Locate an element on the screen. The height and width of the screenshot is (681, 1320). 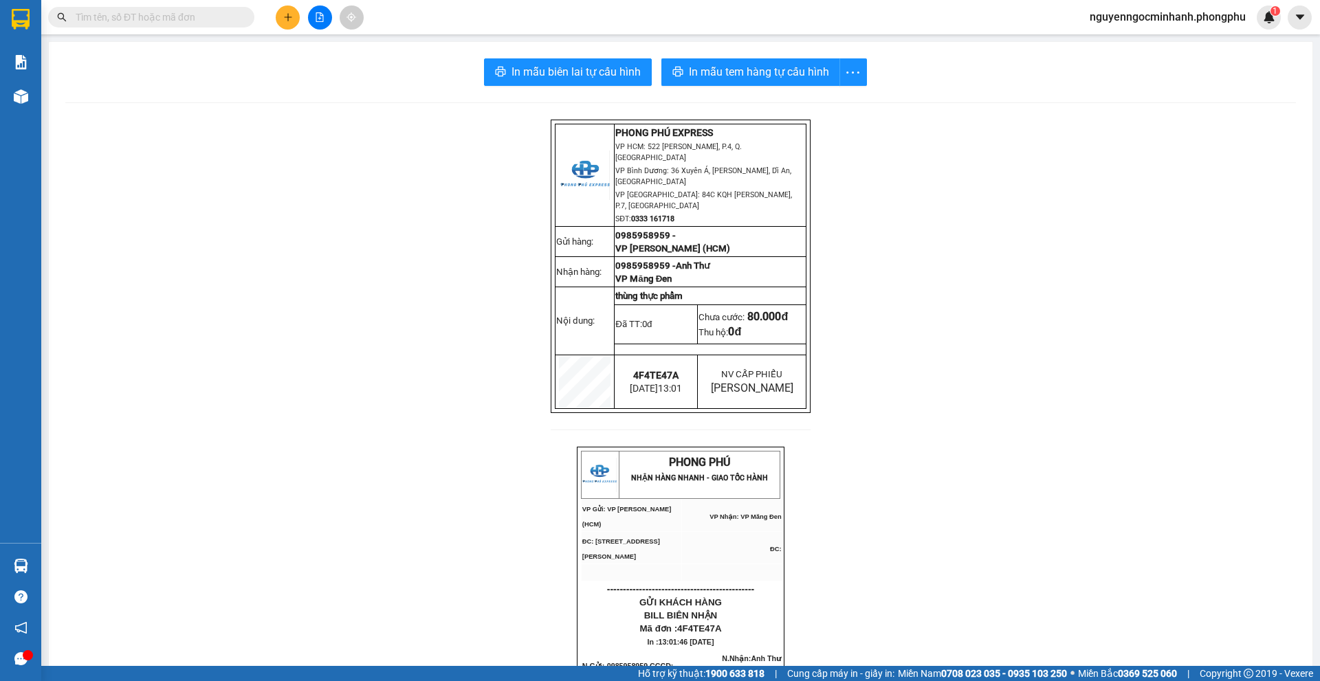
span: question-circle is located at coordinates (21, 597).